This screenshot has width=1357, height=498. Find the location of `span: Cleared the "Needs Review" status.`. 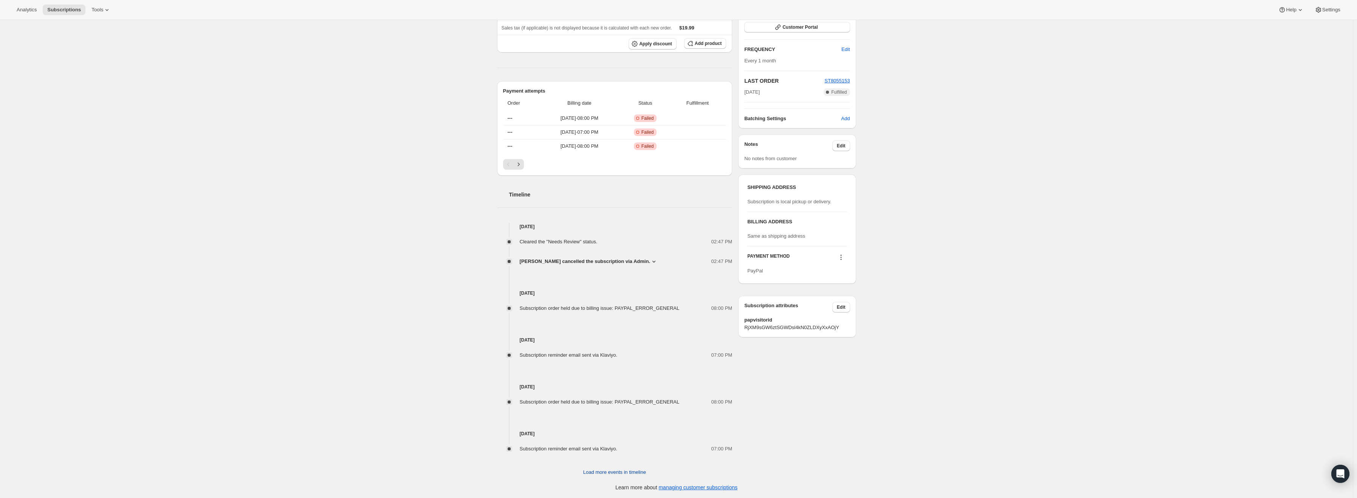

span: Cleared the "Needs Review" status. is located at coordinates (559, 242).